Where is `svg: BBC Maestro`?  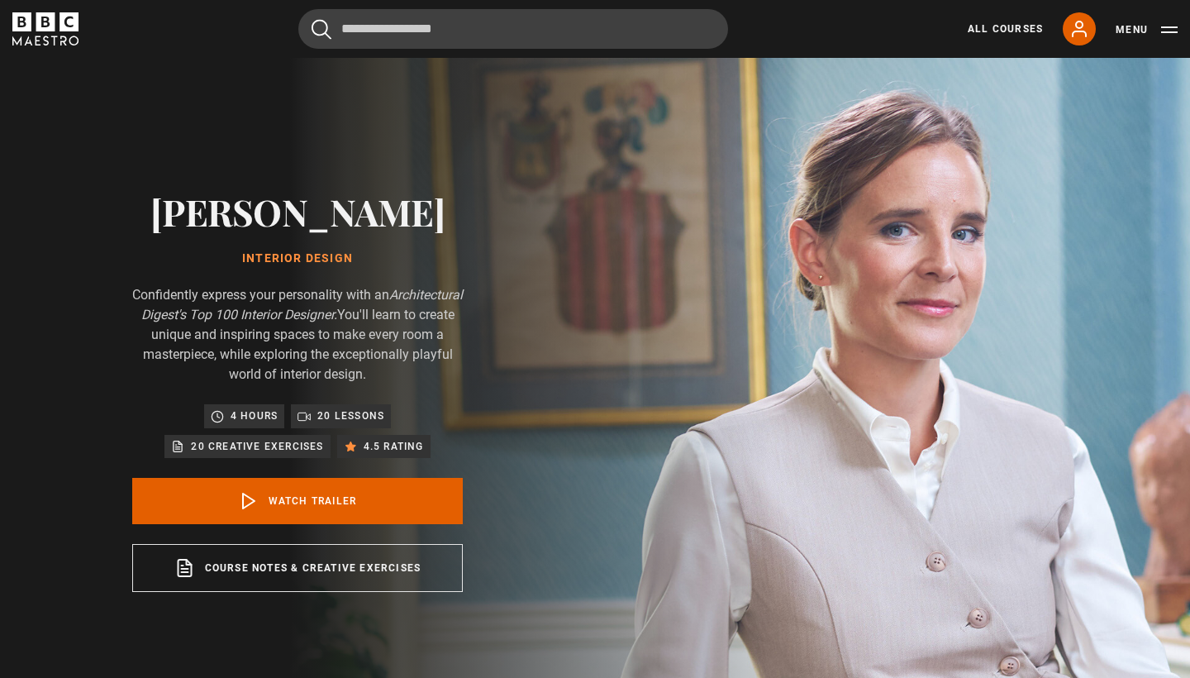 svg: BBC Maestro is located at coordinates (45, 29).